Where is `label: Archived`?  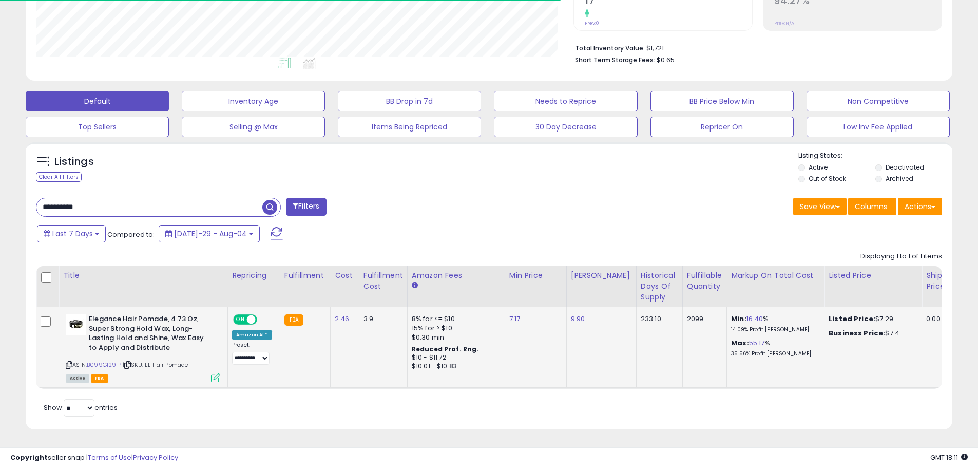
label: Archived is located at coordinates (899, 178).